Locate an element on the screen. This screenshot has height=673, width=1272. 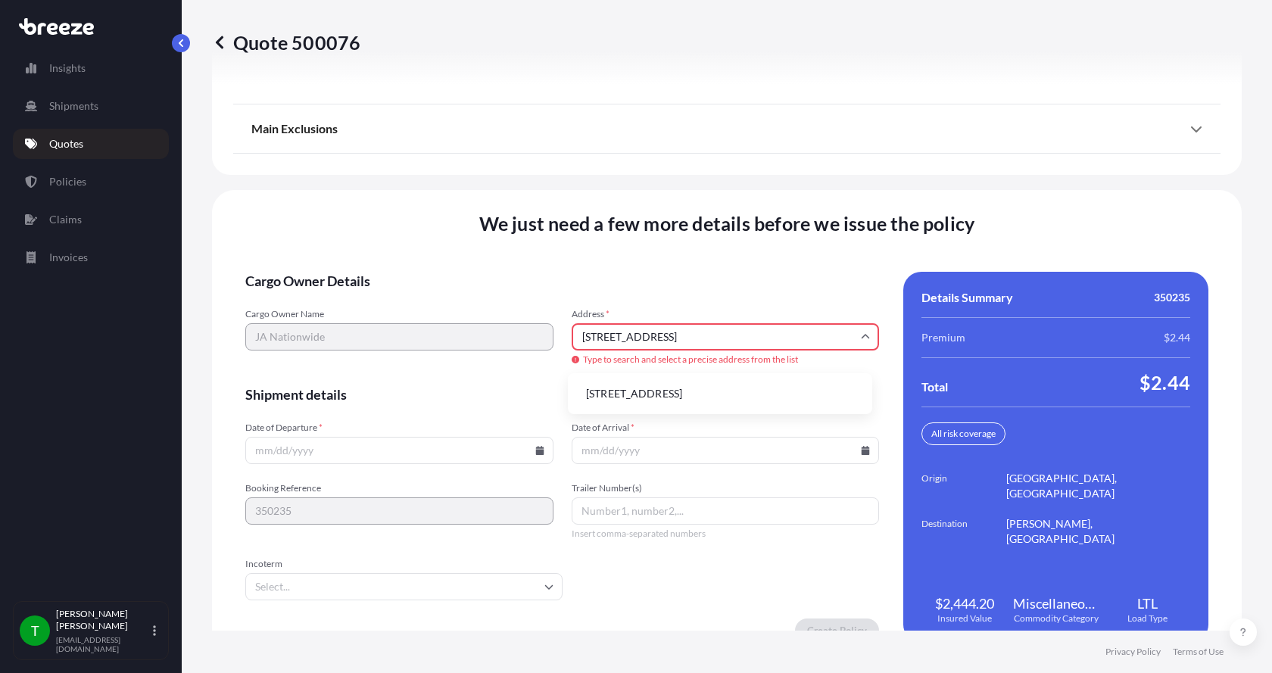
a: Quotes is located at coordinates (91, 144).